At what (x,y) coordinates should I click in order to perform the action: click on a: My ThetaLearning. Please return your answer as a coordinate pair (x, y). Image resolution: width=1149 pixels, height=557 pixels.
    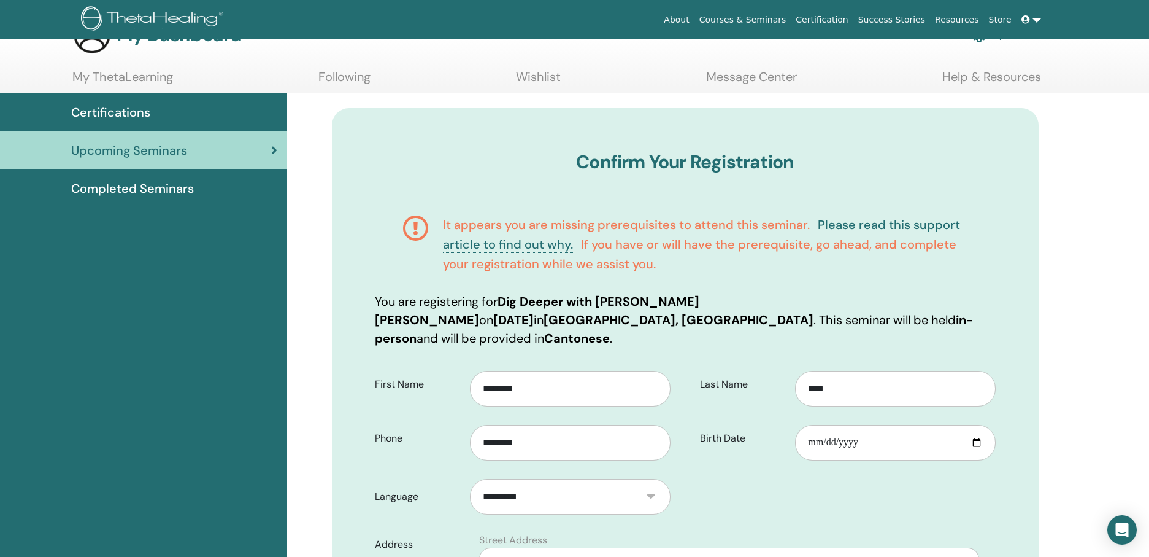
    Looking at the image, I should click on (123, 81).